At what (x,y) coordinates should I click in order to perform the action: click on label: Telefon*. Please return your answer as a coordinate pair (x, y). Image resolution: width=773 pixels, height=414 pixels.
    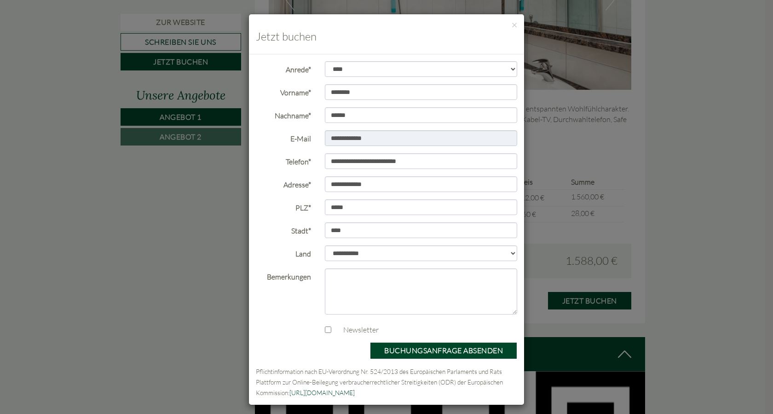
    Looking at the image, I should click on (283, 160).